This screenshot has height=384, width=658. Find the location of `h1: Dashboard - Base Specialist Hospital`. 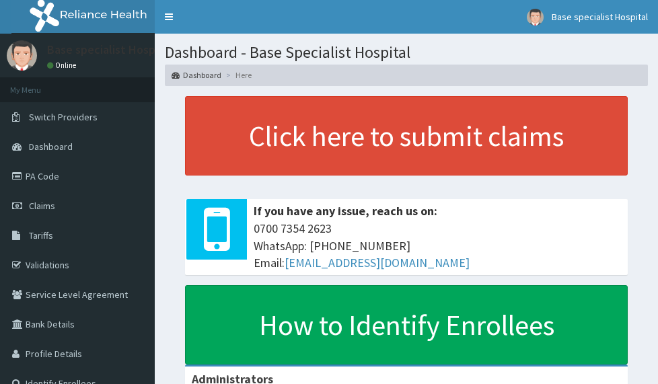

h1: Dashboard - Base Specialist Hospital is located at coordinates (407, 53).